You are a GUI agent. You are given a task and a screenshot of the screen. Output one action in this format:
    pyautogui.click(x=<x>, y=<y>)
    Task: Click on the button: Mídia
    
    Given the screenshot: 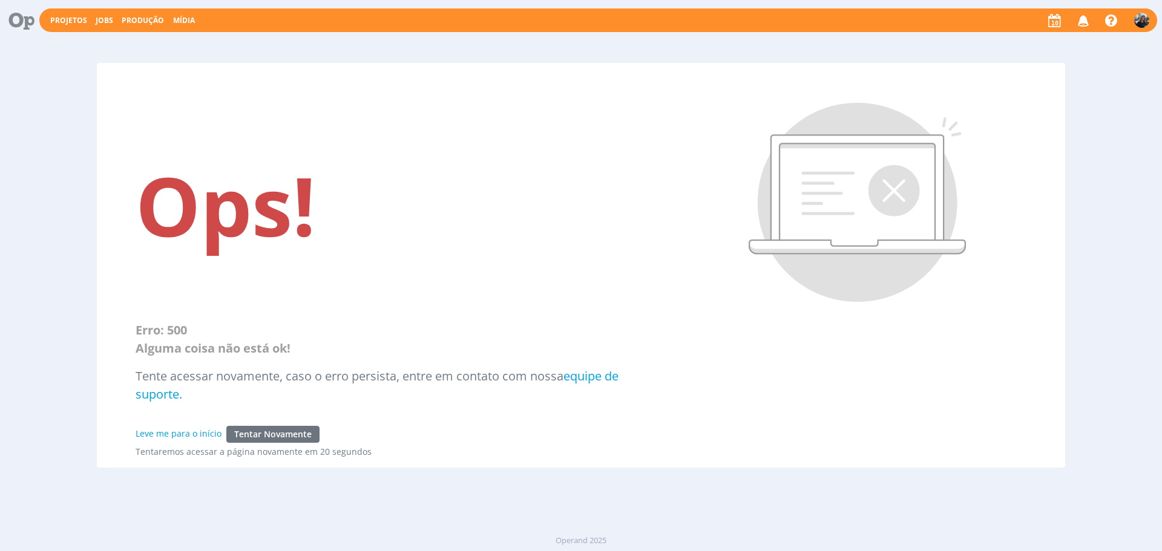 What is the action you would take?
    pyautogui.click(x=184, y=21)
    